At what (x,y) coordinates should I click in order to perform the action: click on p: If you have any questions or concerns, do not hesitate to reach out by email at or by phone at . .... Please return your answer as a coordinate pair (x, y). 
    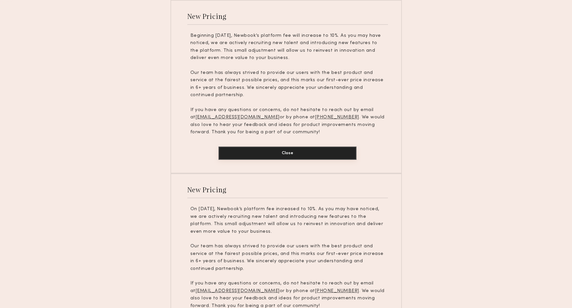
    Looking at the image, I should click on (288, 121).